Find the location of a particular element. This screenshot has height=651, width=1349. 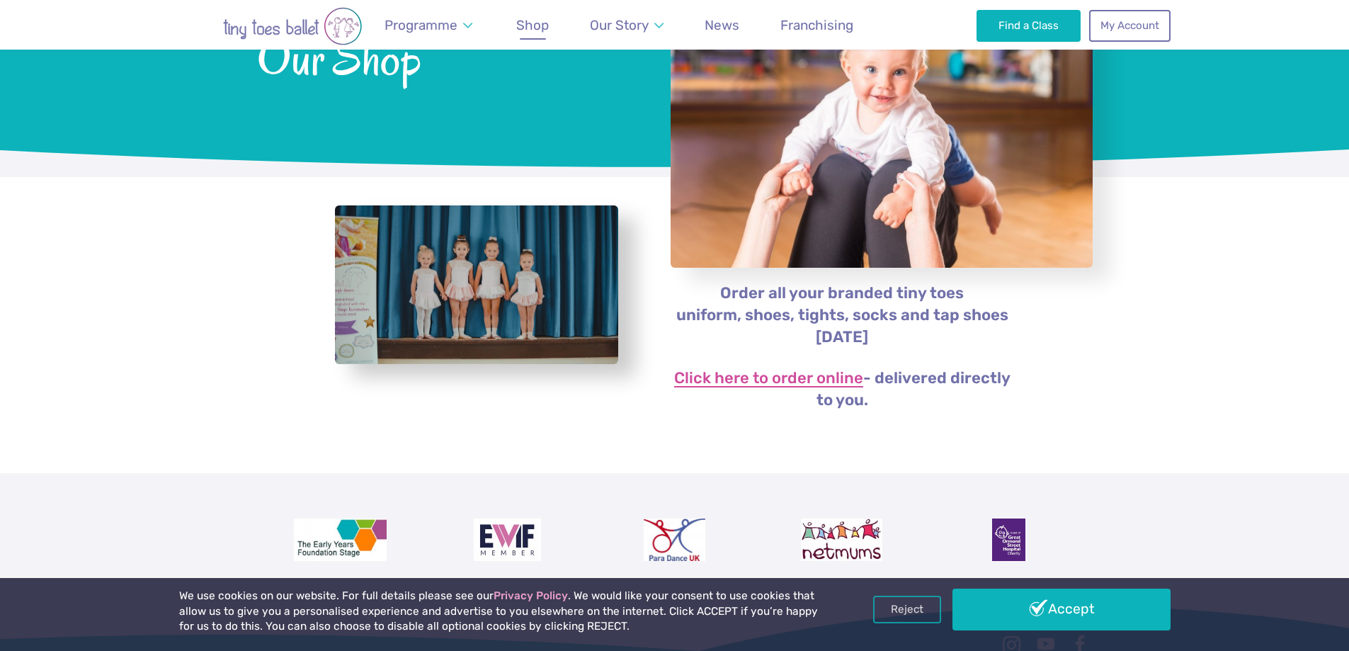

span: Our Shop is located at coordinates (445, 56).